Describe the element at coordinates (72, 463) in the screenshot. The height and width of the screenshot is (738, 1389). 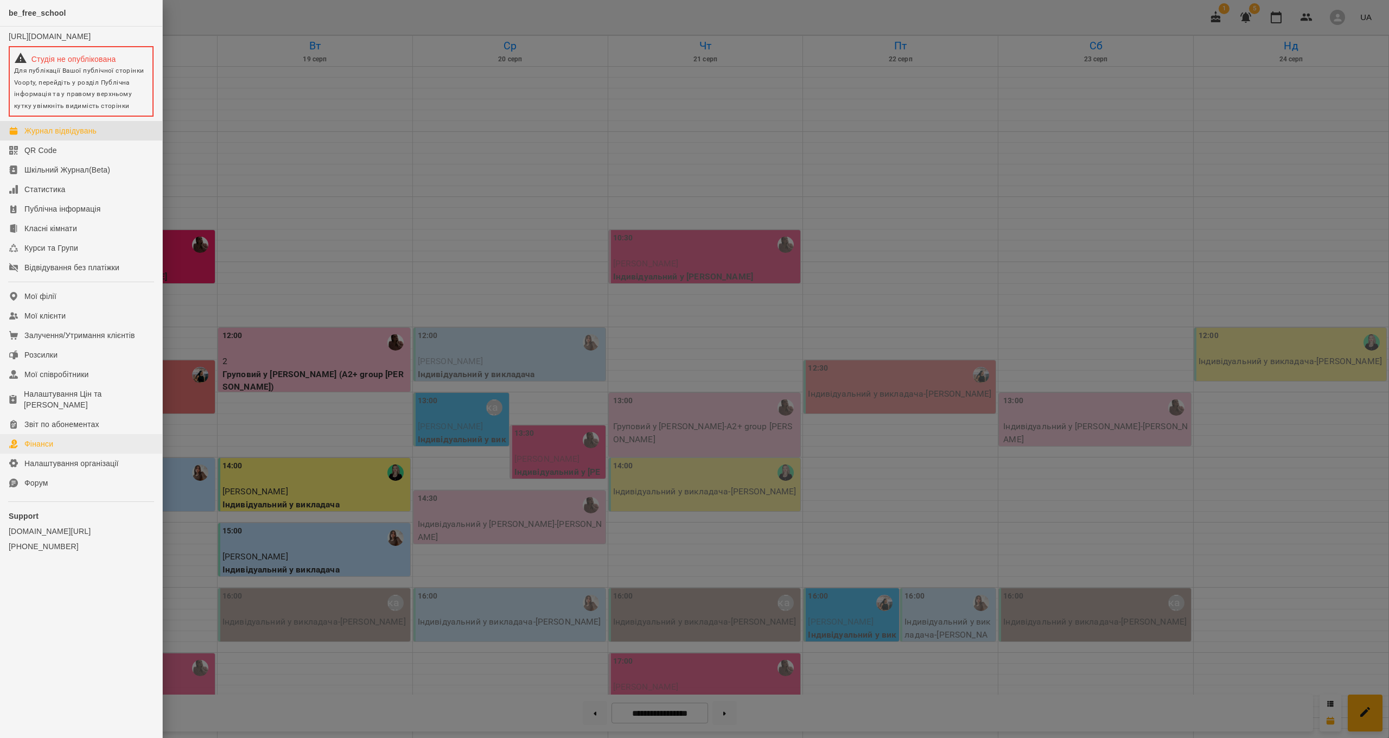
I see `div: Налаштування організації` at that location.